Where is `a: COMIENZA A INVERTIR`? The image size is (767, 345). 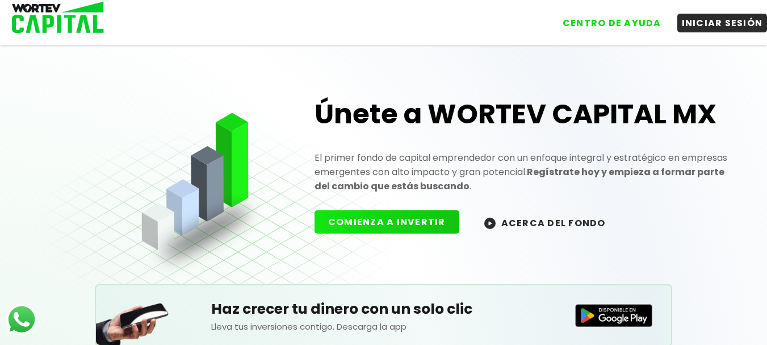
a: COMIENZA A INVERTIR is located at coordinates (392, 221).